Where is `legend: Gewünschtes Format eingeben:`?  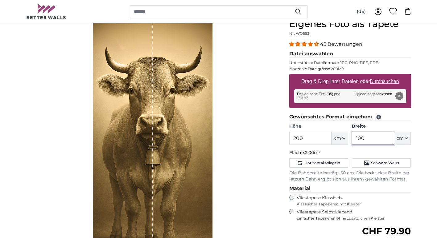
legend: Gewünschtes Format eingeben: is located at coordinates (350, 117).